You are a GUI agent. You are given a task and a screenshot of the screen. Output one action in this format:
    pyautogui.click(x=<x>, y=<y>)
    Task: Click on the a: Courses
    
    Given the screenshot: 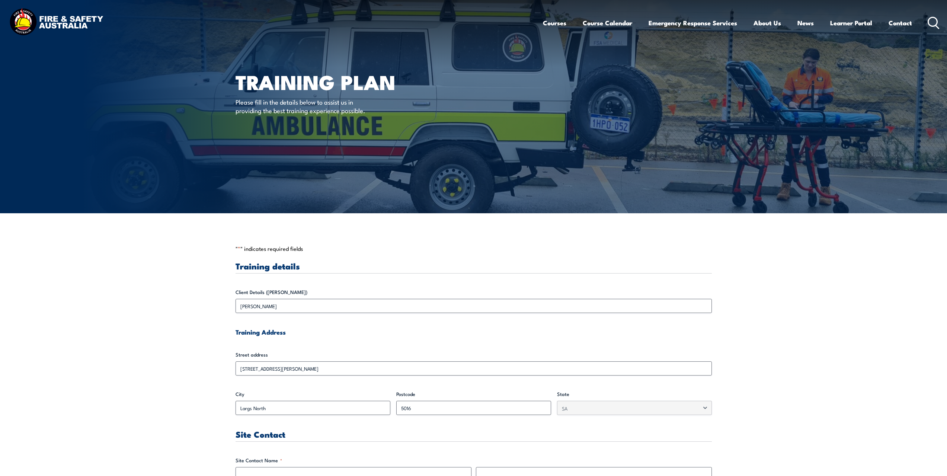 What is the action you would take?
    pyautogui.click(x=555, y=23)
    